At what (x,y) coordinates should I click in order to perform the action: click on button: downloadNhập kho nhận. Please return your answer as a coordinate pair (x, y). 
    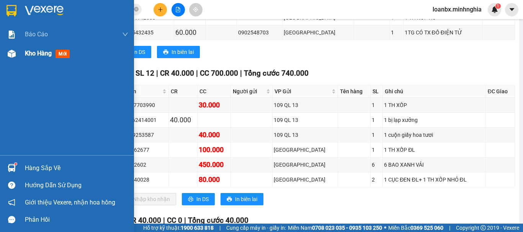
    Looking at the image, I should click on (147, 200).